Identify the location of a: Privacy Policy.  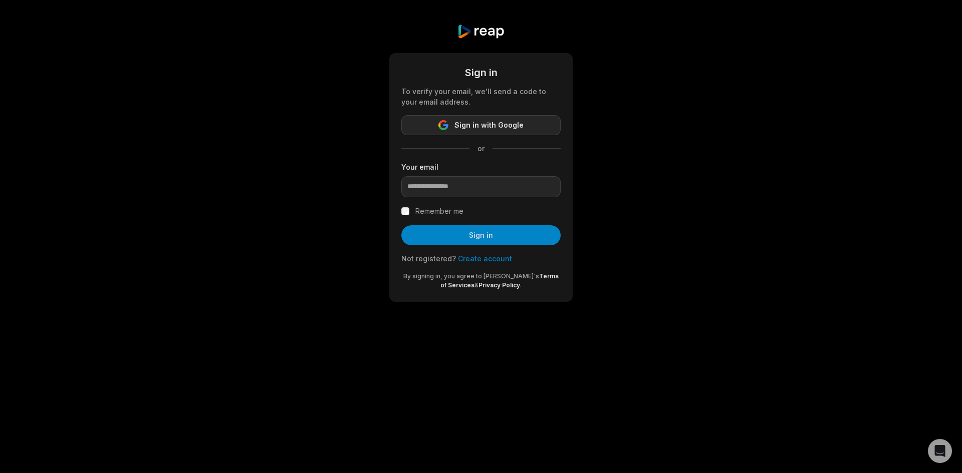
(499, 285).